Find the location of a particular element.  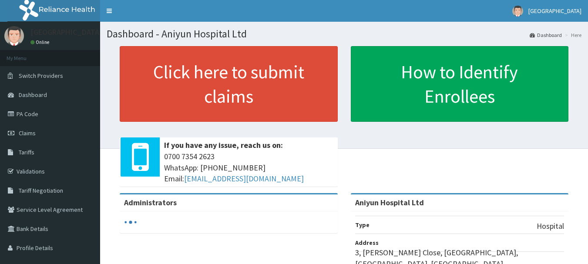

a: Dashboard is located at coordinates (545, 35).